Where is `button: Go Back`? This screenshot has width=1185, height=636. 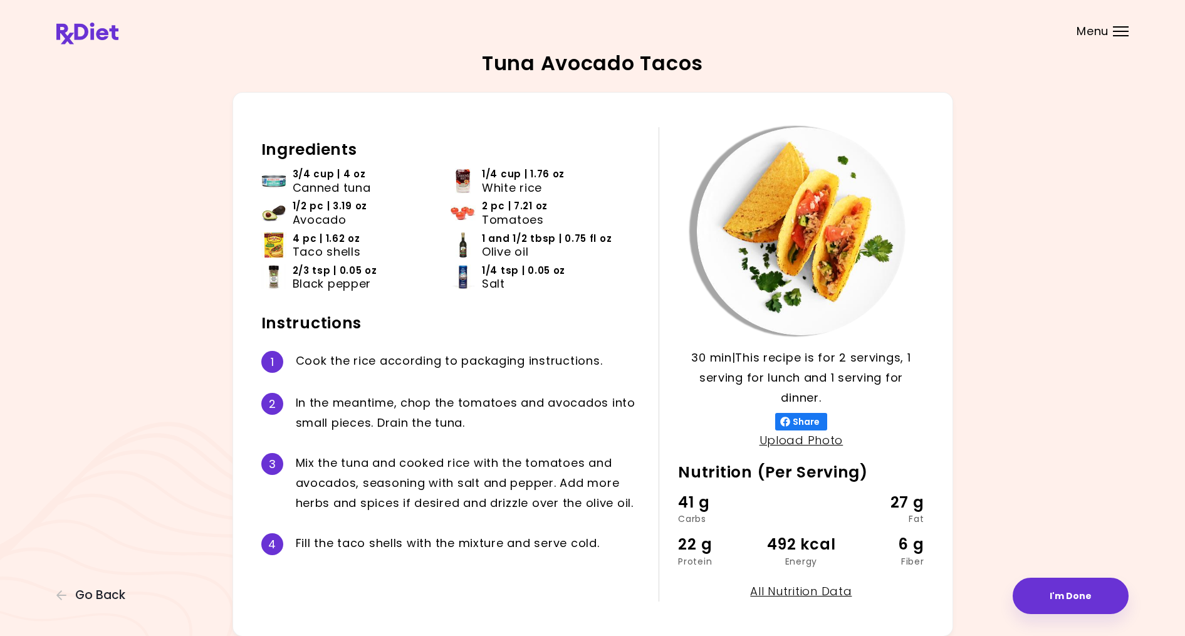
button: Go Back is located at coordinates (94, 595).